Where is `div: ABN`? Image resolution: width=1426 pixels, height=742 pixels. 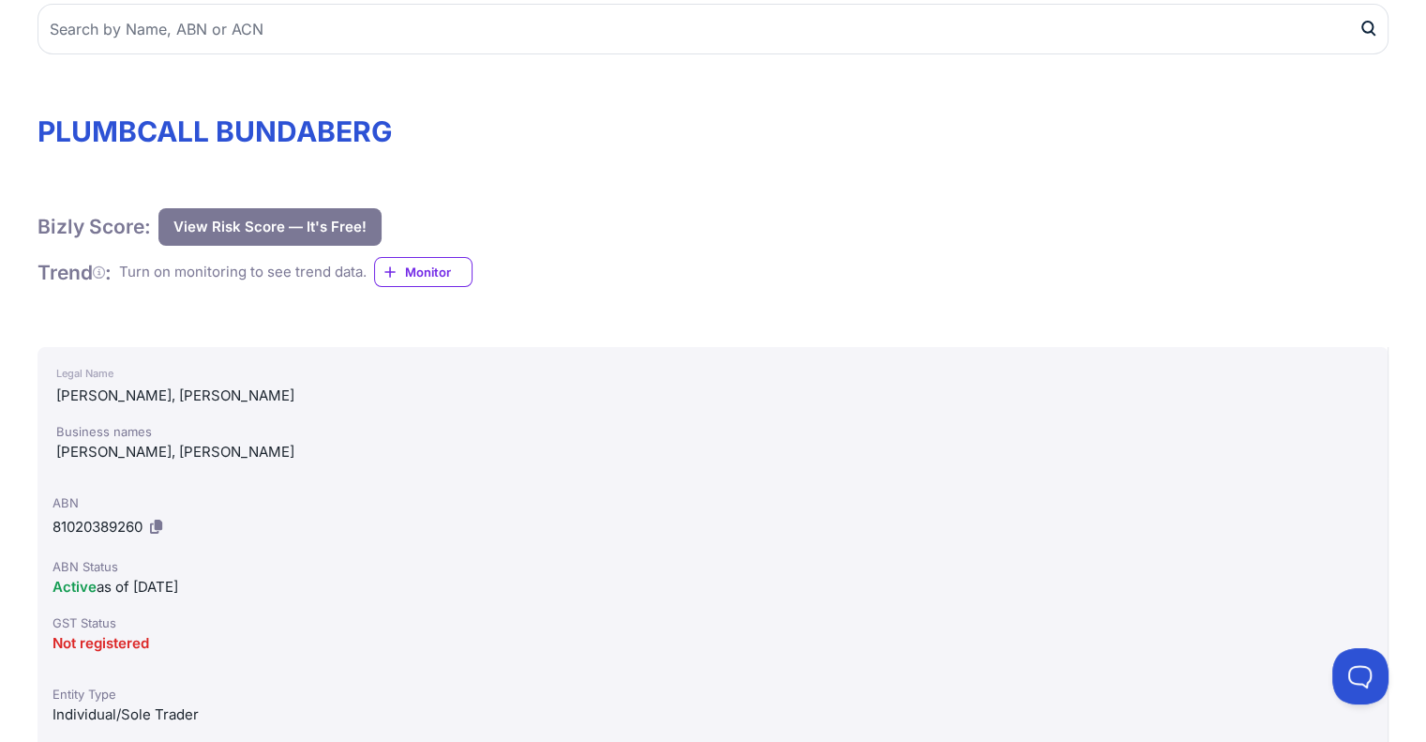
div: ABN is located at coordinates (713, 503).